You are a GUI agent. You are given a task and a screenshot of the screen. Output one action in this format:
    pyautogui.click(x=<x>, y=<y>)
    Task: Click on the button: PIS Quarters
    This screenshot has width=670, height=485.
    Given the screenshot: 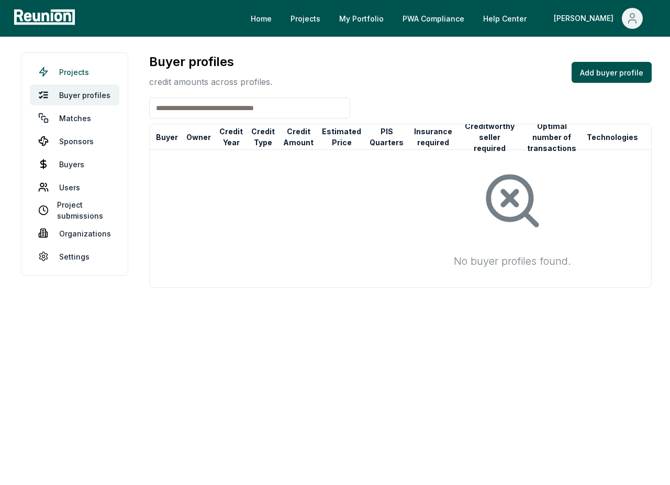 What is the action you would take?
    pyautogui.click(x=387, y=137)
    